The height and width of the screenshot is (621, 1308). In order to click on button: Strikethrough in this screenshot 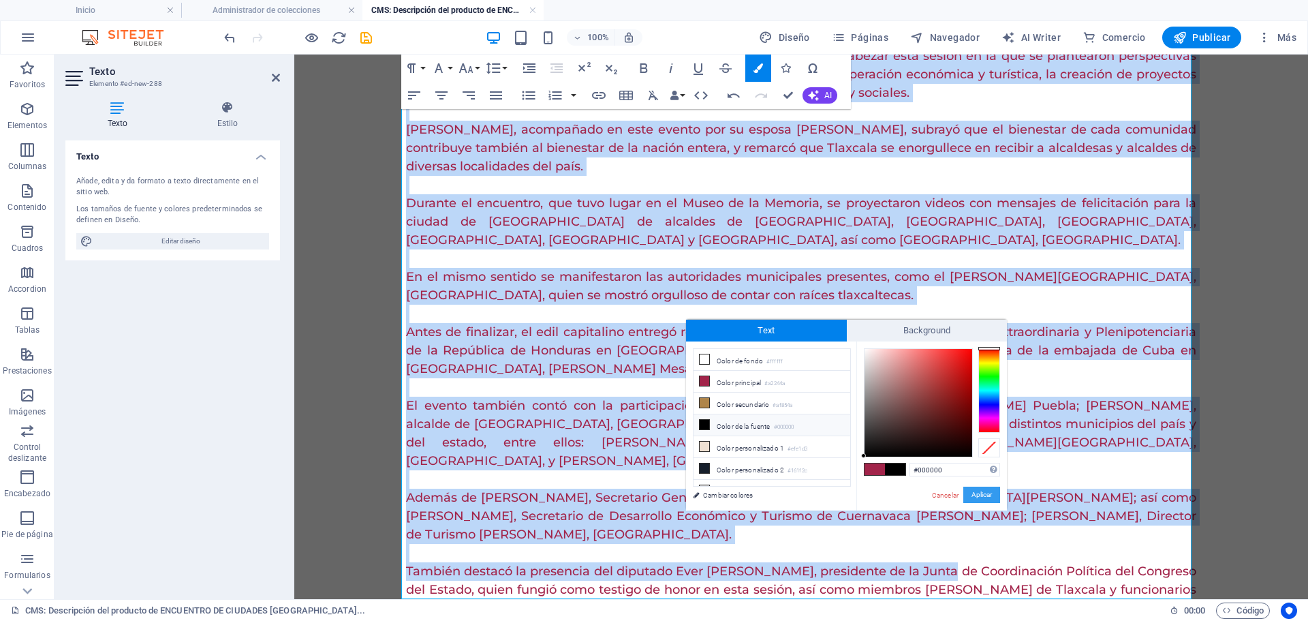, I will do `click(726, 68)`.